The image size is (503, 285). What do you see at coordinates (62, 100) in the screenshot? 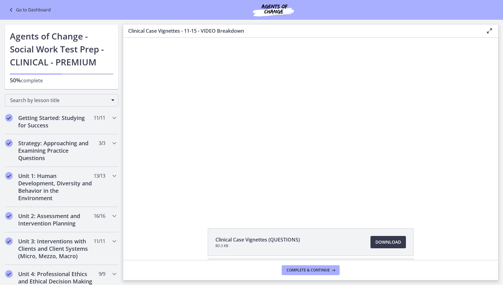
I see `div: Search by lesson title` at bounding box center [62, 100].